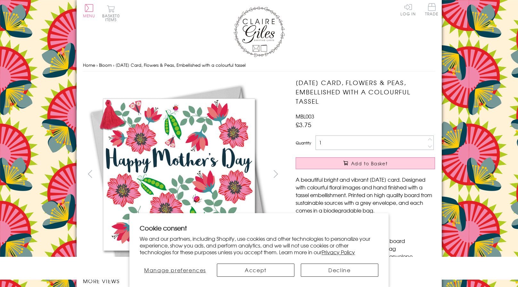 Image resolution: width=518 pixels, height=287 pixels. I want to click on span: Menu, so click(89, 16).